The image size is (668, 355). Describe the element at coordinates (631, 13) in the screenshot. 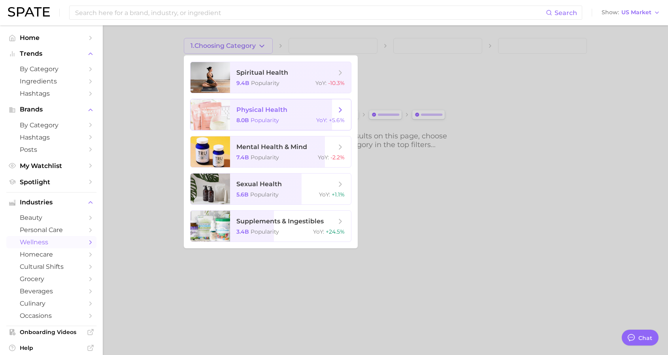

I see `button: ShowUS Market` at that location.